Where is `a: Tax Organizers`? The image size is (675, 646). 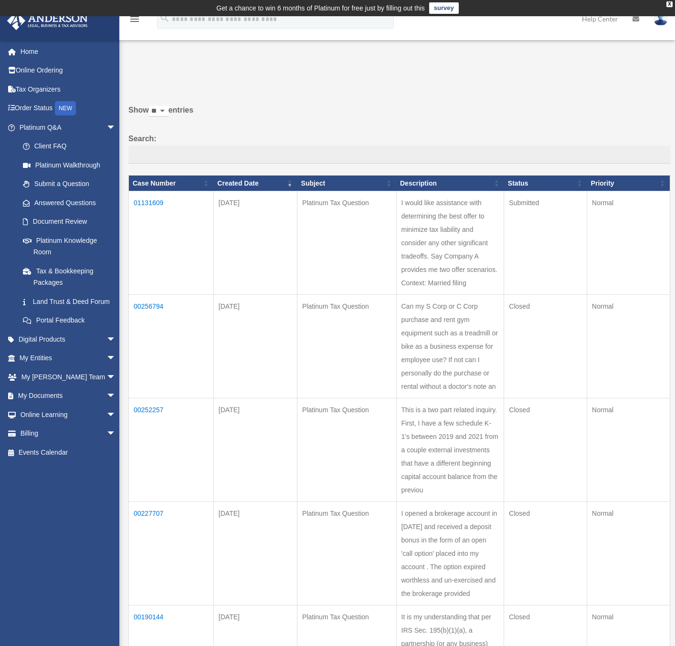
a: Tax Organizers is located at coordinates (68, 89).